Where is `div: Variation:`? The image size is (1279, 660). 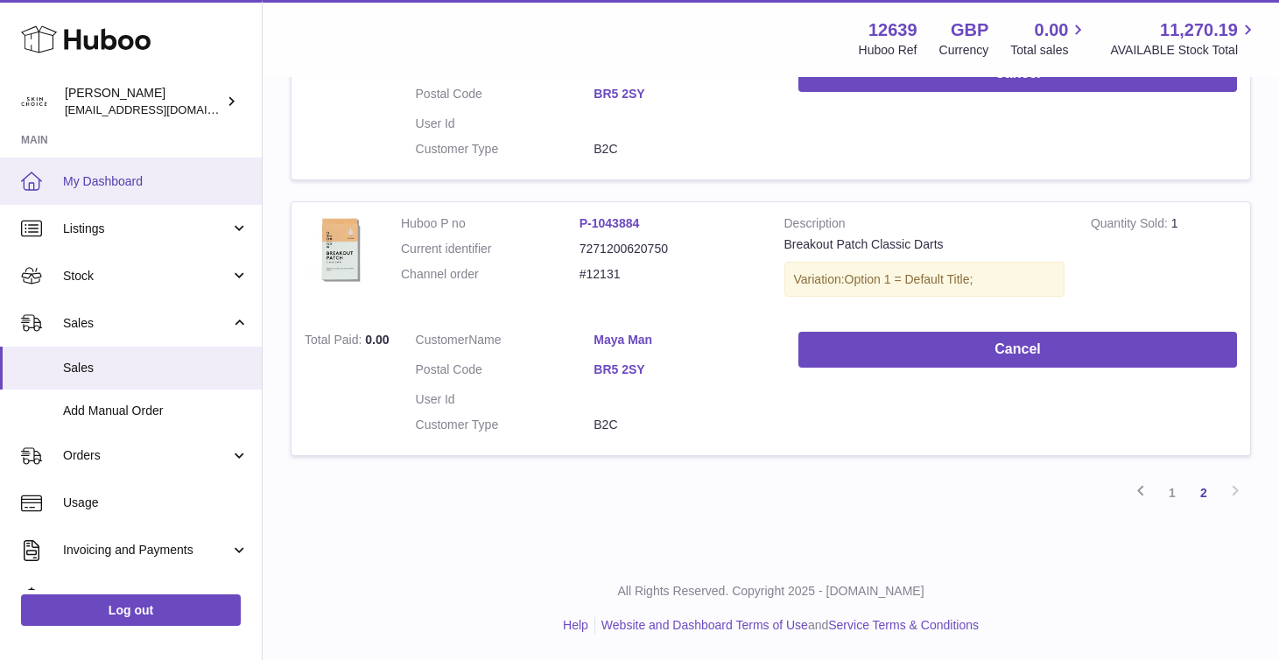
div: Variation: is located at coordinates (924, 279).